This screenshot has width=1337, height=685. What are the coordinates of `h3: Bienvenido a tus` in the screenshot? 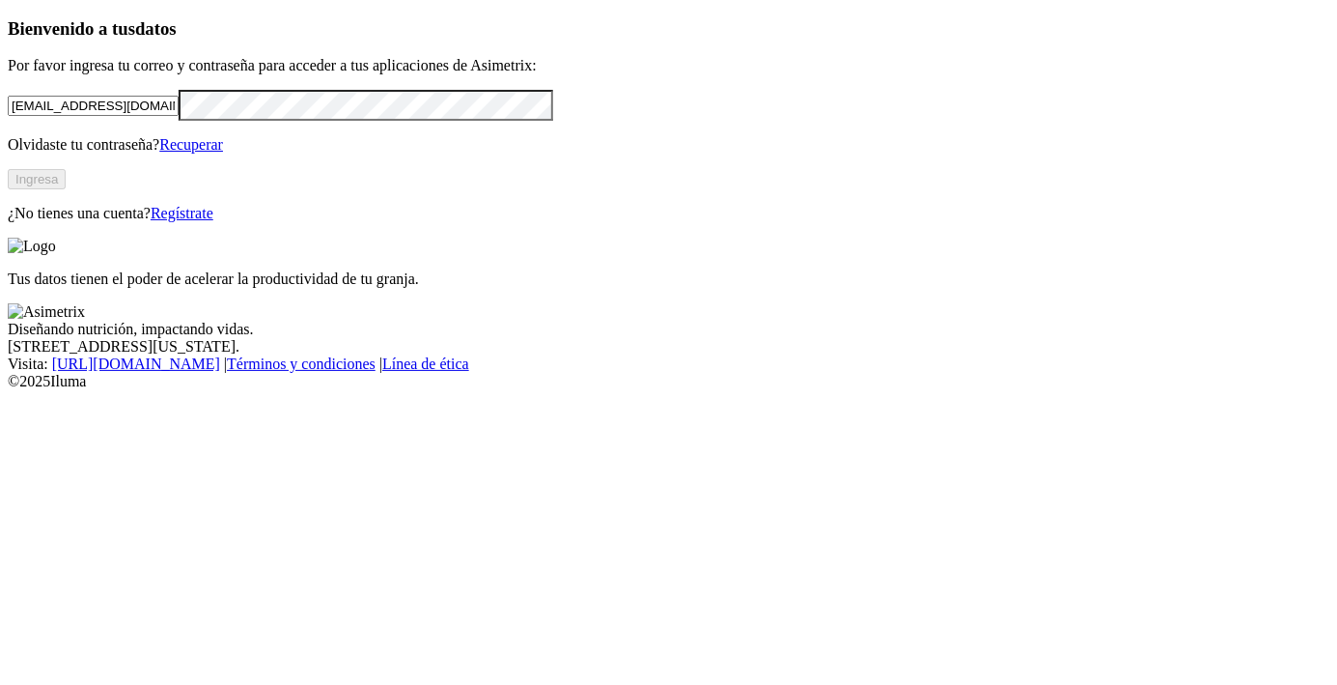 It's located at (668, 29).